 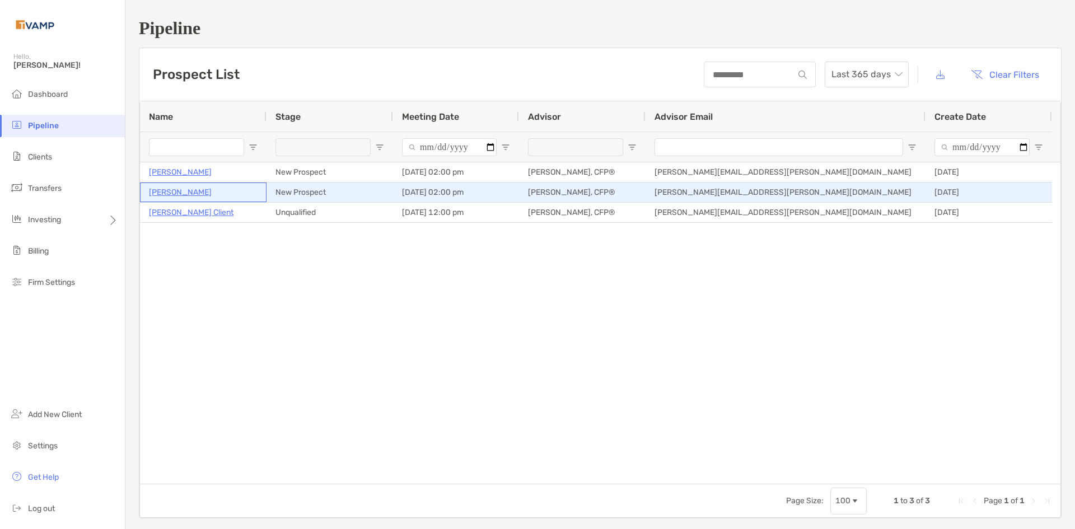 I want to click on div: Page Size:, so click(x=804, y=500).